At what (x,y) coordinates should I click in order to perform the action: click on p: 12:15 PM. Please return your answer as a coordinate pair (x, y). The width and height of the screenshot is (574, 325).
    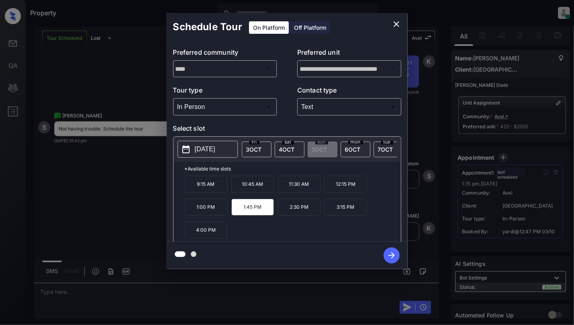
    Looking at the image, I should click on (346, 184).